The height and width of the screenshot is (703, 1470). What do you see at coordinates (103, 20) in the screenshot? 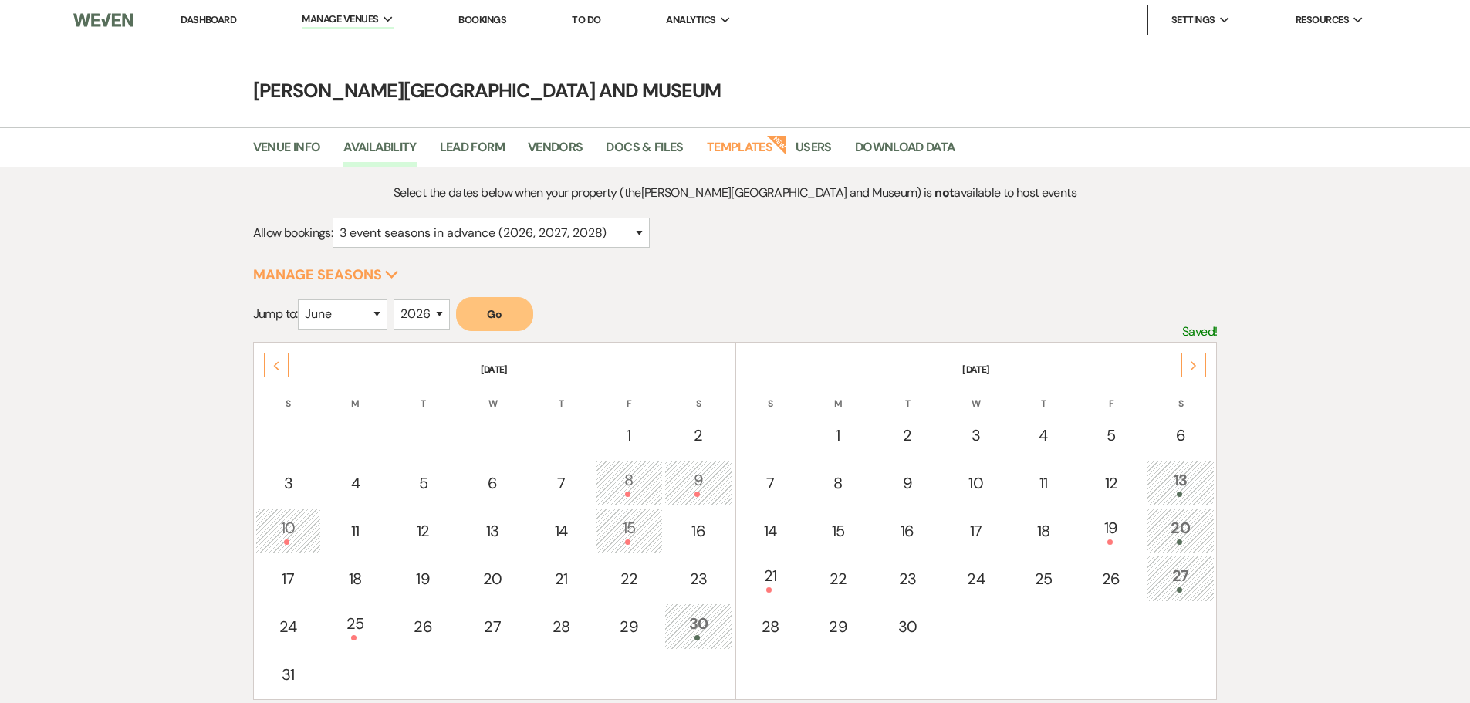
I see `img: Weven Logo` at bounding box center [103, 20].